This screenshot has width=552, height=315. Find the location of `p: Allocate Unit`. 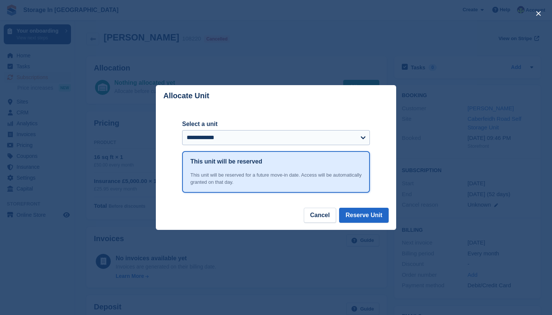

p: Allocate Unit is located at coordinates (186, 96).